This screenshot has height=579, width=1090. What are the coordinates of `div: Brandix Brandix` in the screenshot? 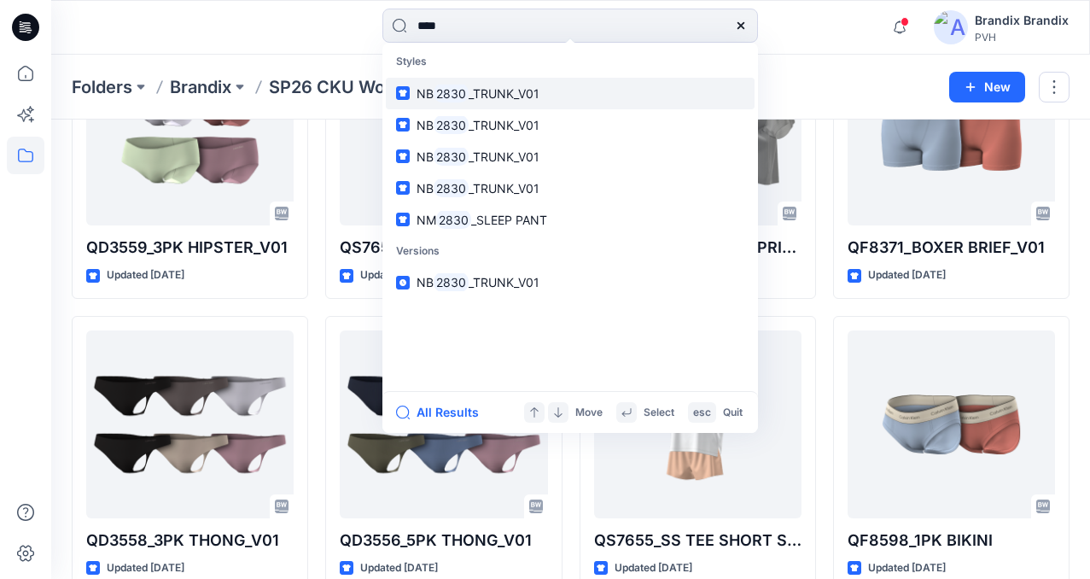 It's located at (1022, 20).